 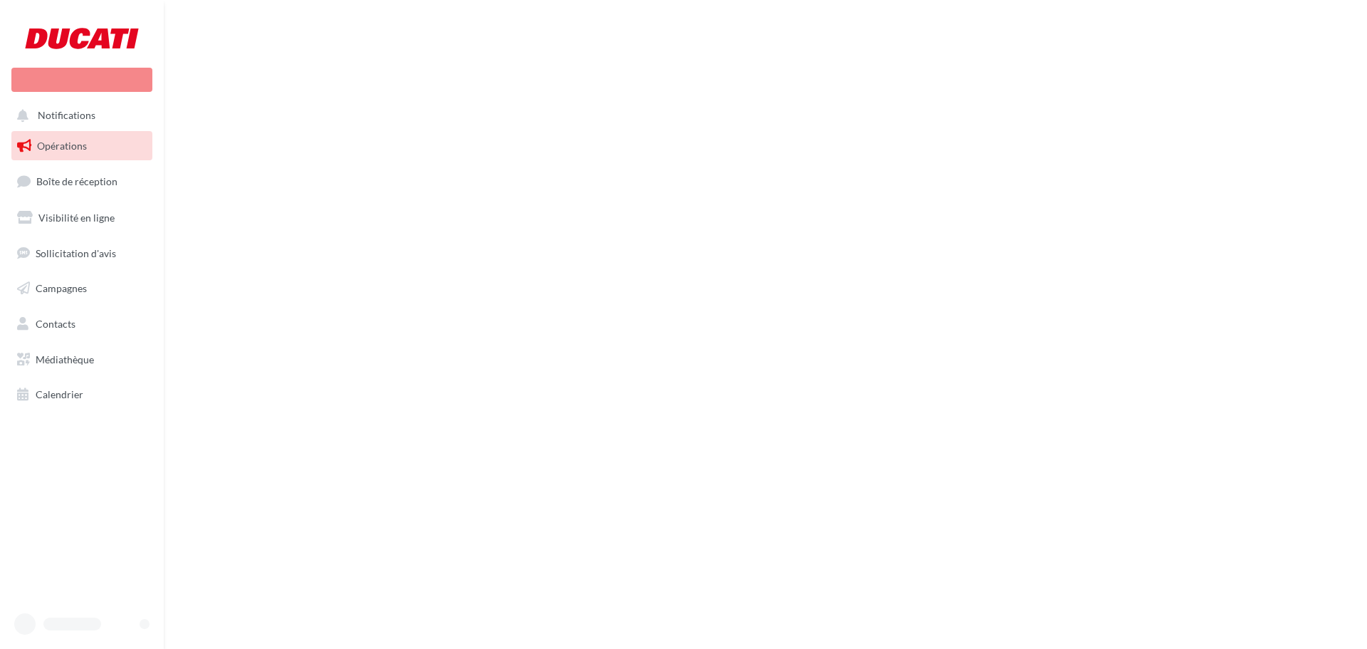 What do you see at coordinates (75, 252) in the screenshot?
I see `span: Sollicitation d'avis` at bounding box center [75, 252].